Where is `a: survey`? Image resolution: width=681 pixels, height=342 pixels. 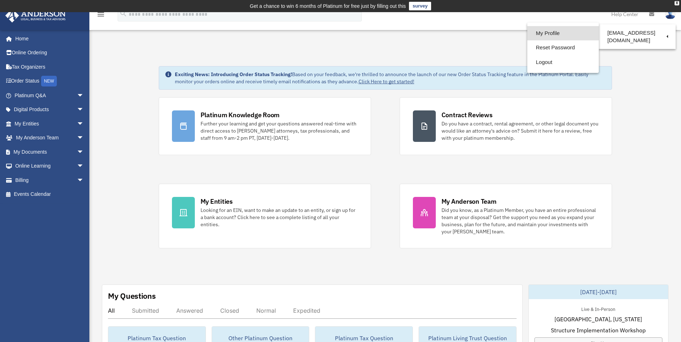 a: survey is located at coordinates (420, 6).